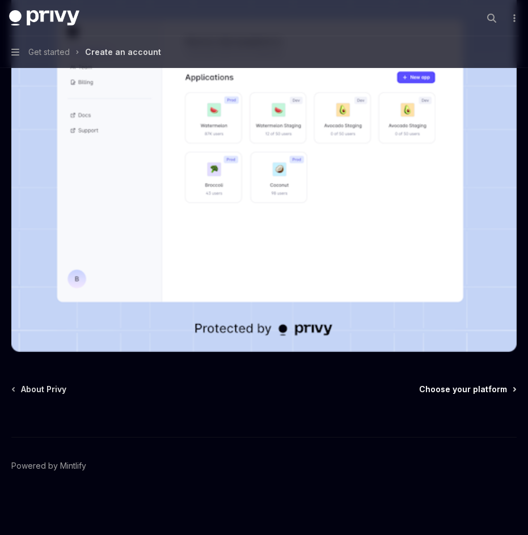 The height and width of the screenshot is (535, 528). What do you see at coordinates (49, 466) in the screenshot?
I see `a: Powered by Mintlify` at bounding box center [49, 466].